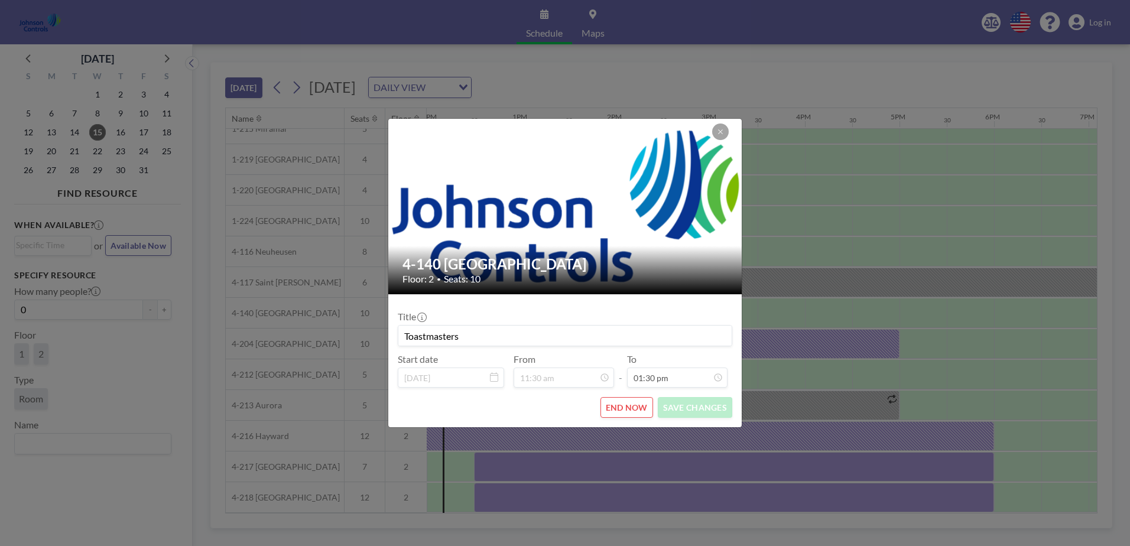  Describe the element at coordinates (411, 317) in the screenshot. I see `label: Title` at that location.